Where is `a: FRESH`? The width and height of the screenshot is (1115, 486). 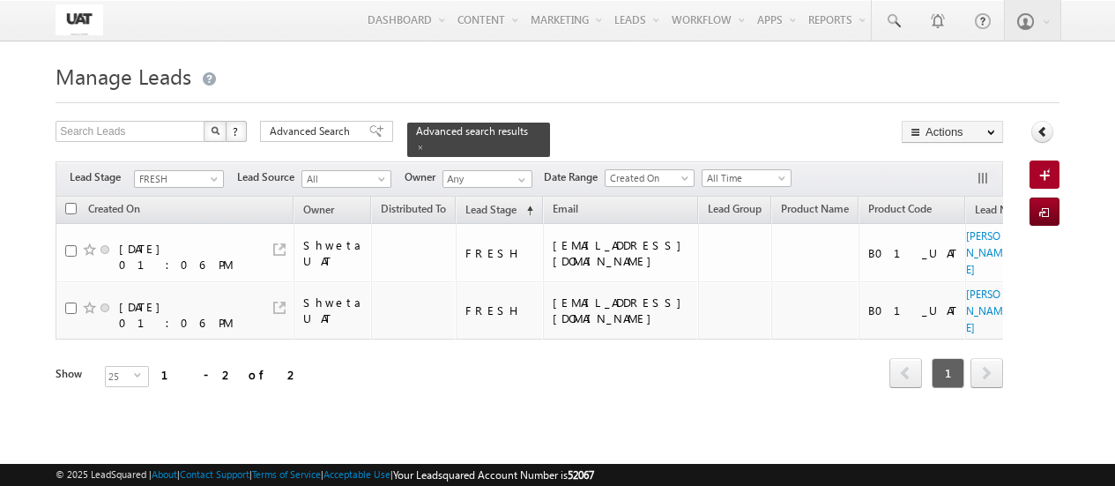 a: FRESH is located at coordinates (179, 179).